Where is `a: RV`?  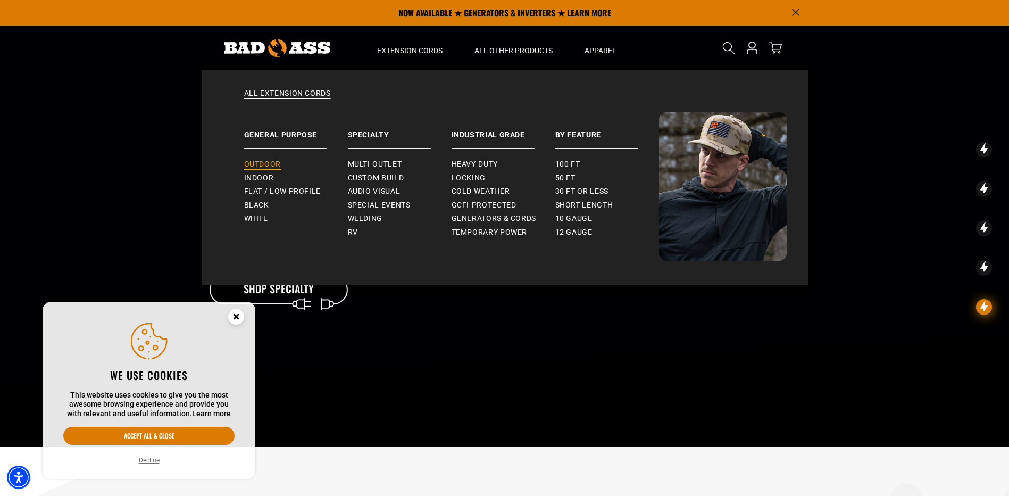
a: RV is located at coordinates (400, 233).